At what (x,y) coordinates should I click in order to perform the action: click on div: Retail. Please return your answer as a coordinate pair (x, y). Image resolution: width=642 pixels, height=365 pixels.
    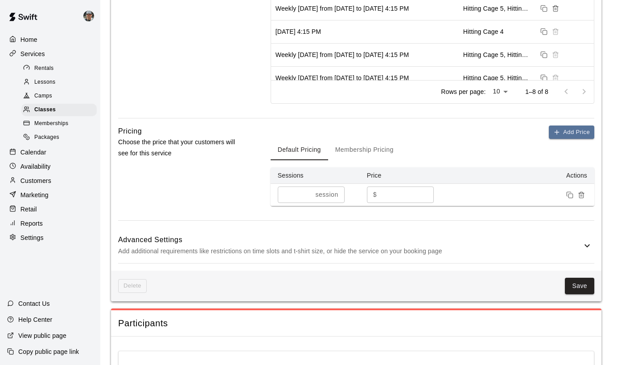
    Looking at the image, I should click on (50, 209).